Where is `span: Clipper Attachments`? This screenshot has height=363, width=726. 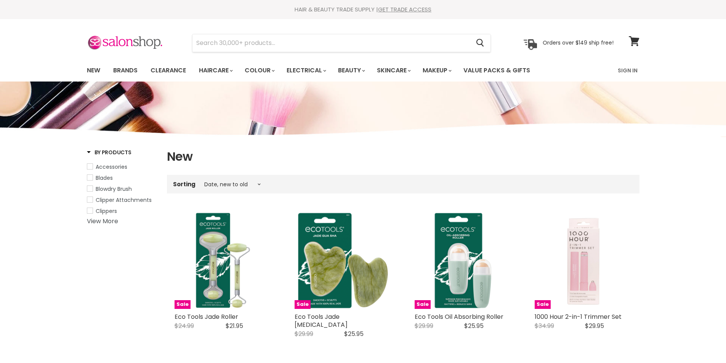
span: Clipper Attachments is located at coordinates (123, 200).